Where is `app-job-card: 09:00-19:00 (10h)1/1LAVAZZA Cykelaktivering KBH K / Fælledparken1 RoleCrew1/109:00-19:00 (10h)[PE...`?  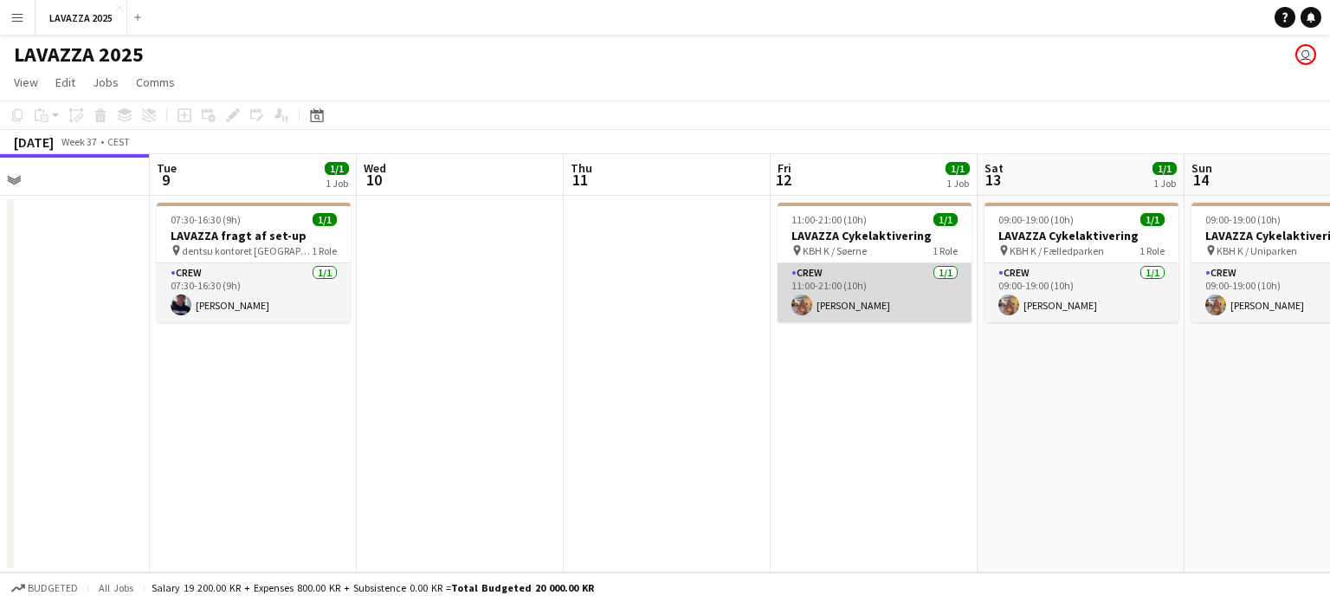
app-job-card: 09:00-19:00 (10h)1/1LAVAZZA Cykelaktivering KBH K / Fælledparken1 RoleCrew1/109:00-19:00 (10h)[PE... is located at coordinates (1082, 262).